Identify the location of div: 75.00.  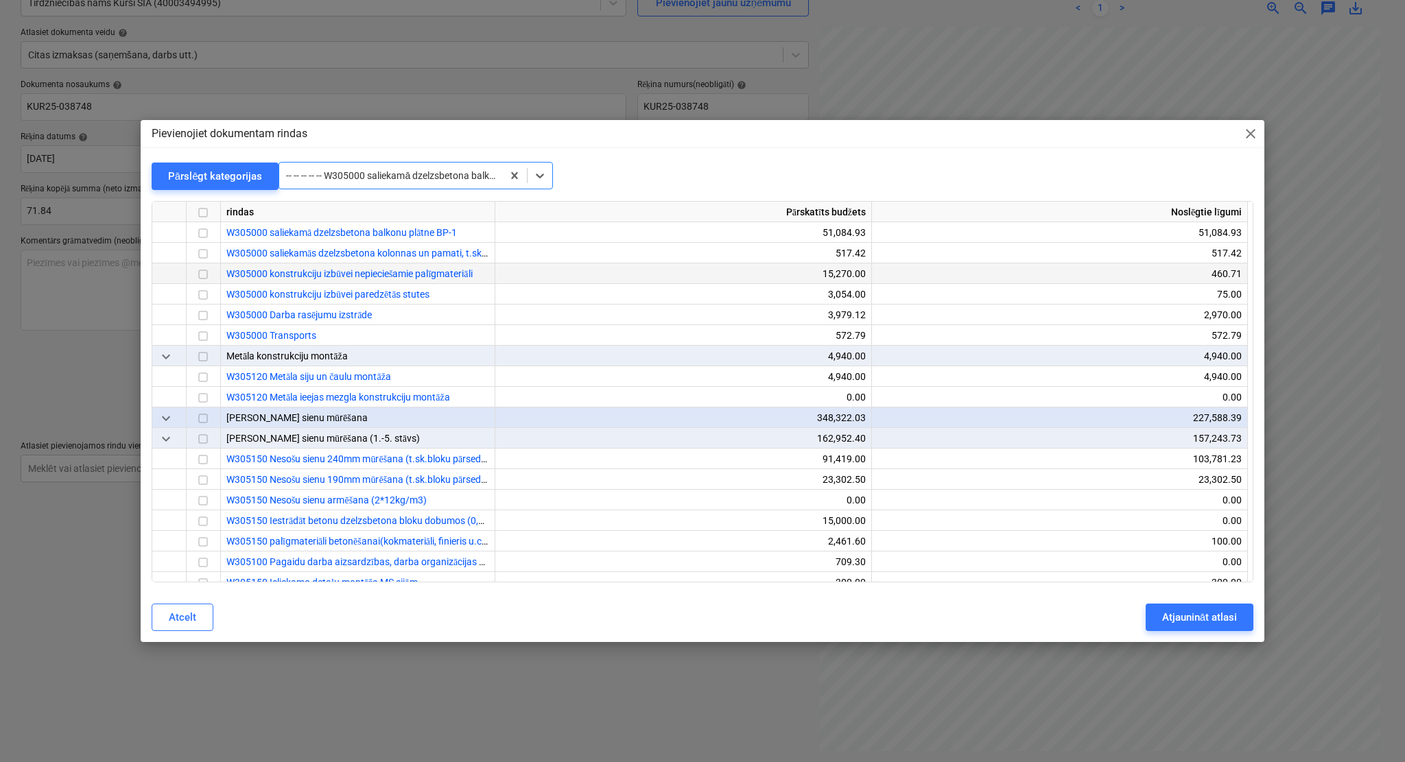
(1059, 294).